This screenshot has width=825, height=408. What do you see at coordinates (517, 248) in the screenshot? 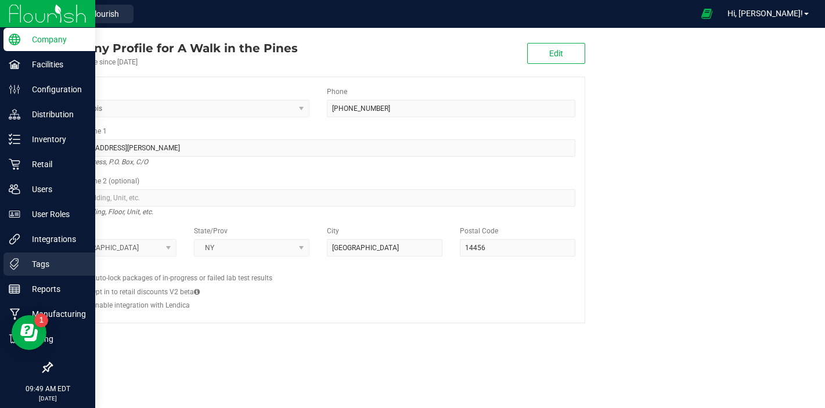
I see `input: Postal Code` at bounding box center [517, 248].